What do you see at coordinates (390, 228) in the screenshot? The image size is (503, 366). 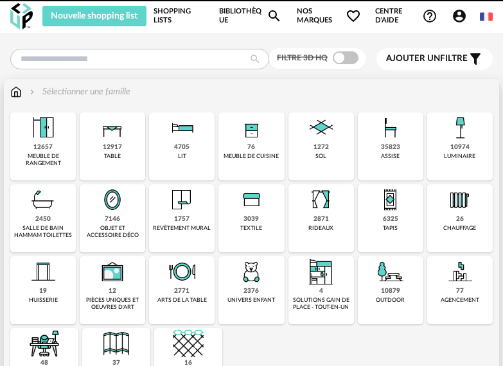 I see `div: tapis` at bounding box center [390, 228].